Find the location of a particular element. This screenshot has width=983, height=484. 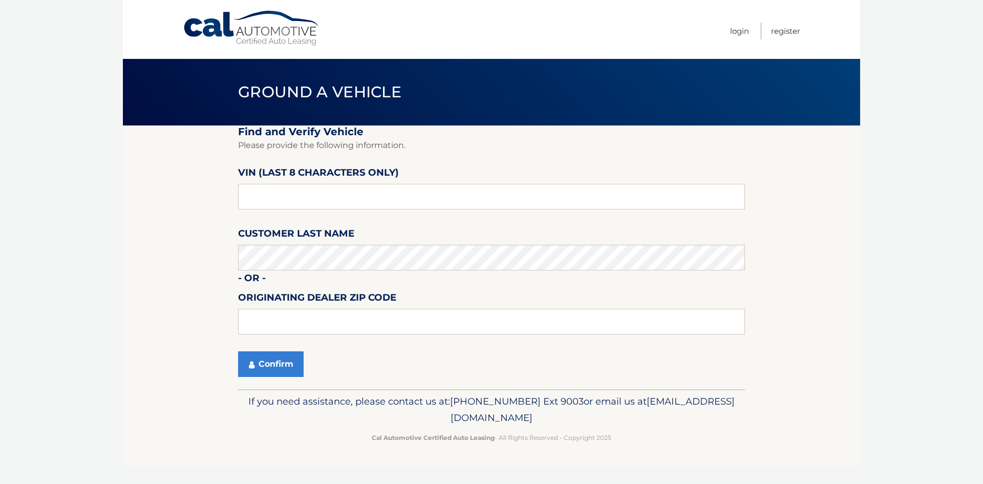

label: Customer Last Name is located at coordinates (296, 235).